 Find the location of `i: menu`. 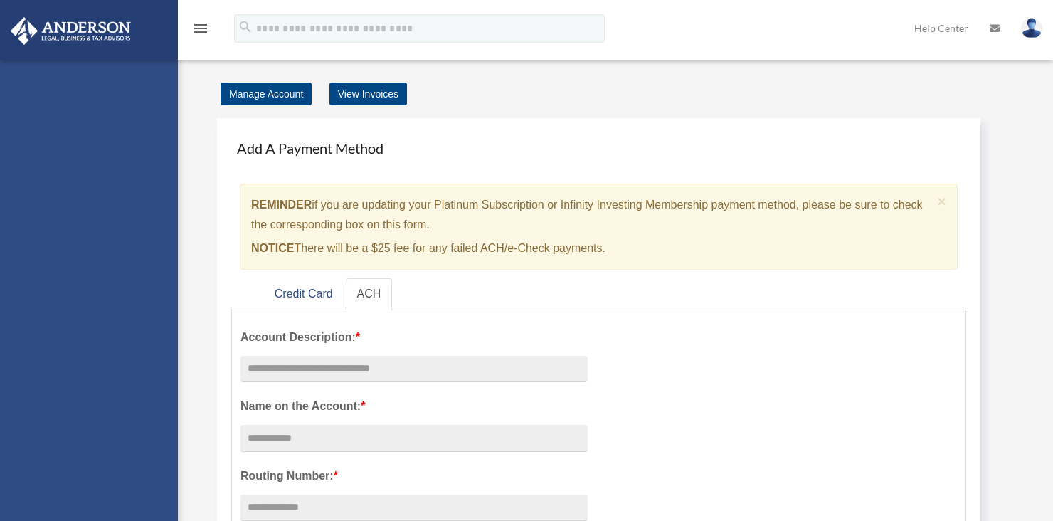

i: menu is located at coordinates (201, 28).